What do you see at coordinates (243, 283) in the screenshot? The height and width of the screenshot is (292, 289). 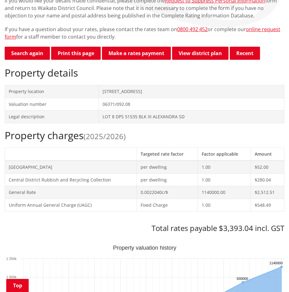 I see `path: Wednesday, Jun 30, 12:00, 930,000. Capital Value.` at bounding box center [243, 283].